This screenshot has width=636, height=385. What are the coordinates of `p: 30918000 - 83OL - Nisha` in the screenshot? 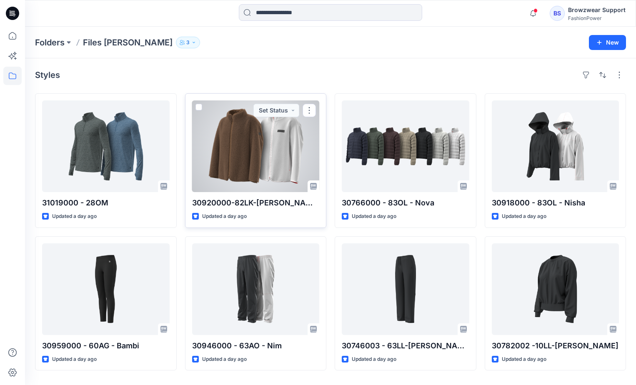 It's located at (556, 203).